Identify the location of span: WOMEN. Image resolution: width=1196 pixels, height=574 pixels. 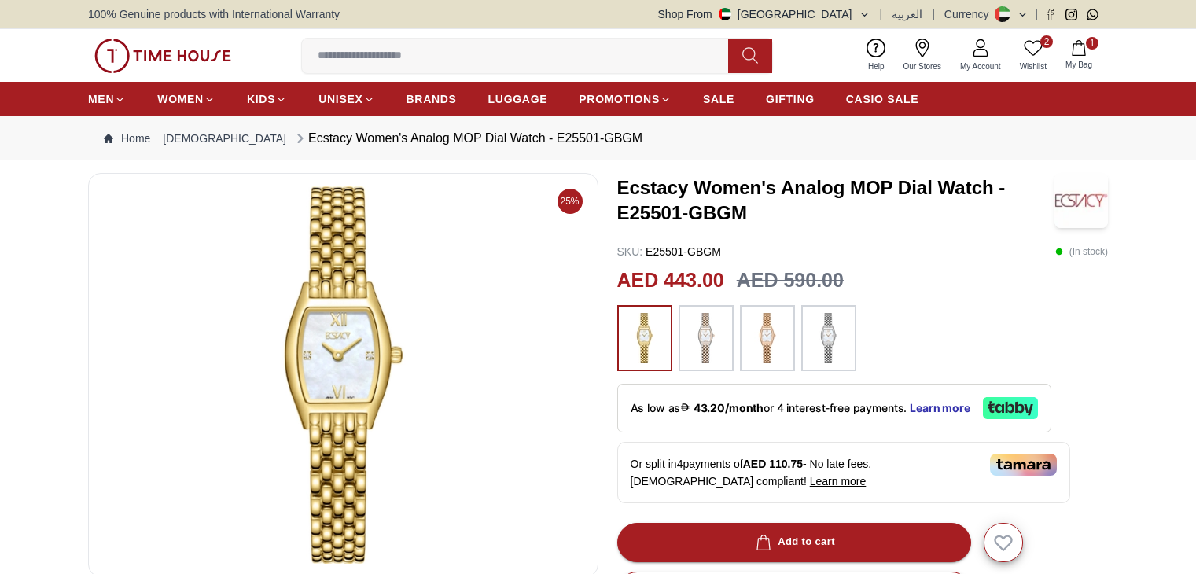
(180, 99).